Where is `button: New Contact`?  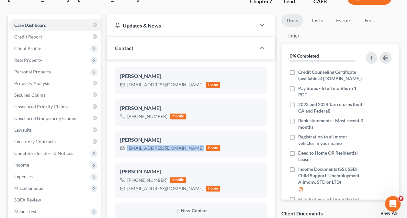 button: New Contact is located at coordinates (191, 211).